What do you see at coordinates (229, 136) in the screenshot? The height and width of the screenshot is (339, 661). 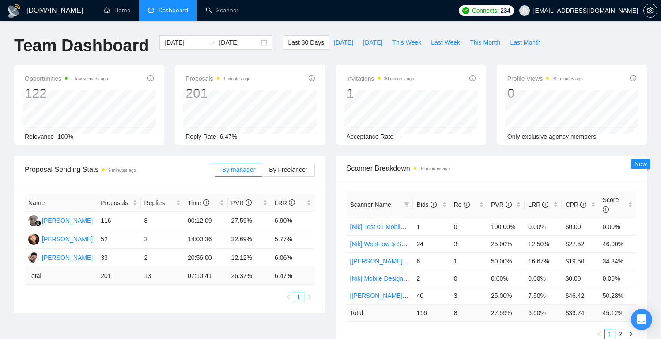 I see `span: 6.47%` at bounding box center [229, 136].